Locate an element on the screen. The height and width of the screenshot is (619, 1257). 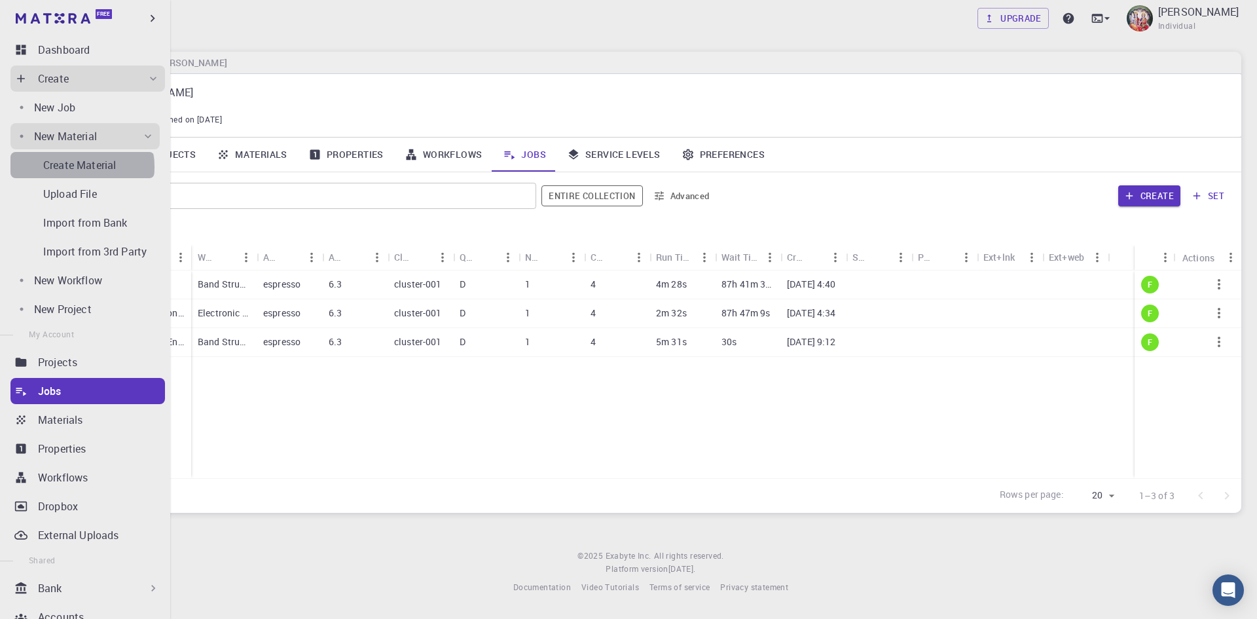
a: Dropbox is located at coordinates (88, 506).